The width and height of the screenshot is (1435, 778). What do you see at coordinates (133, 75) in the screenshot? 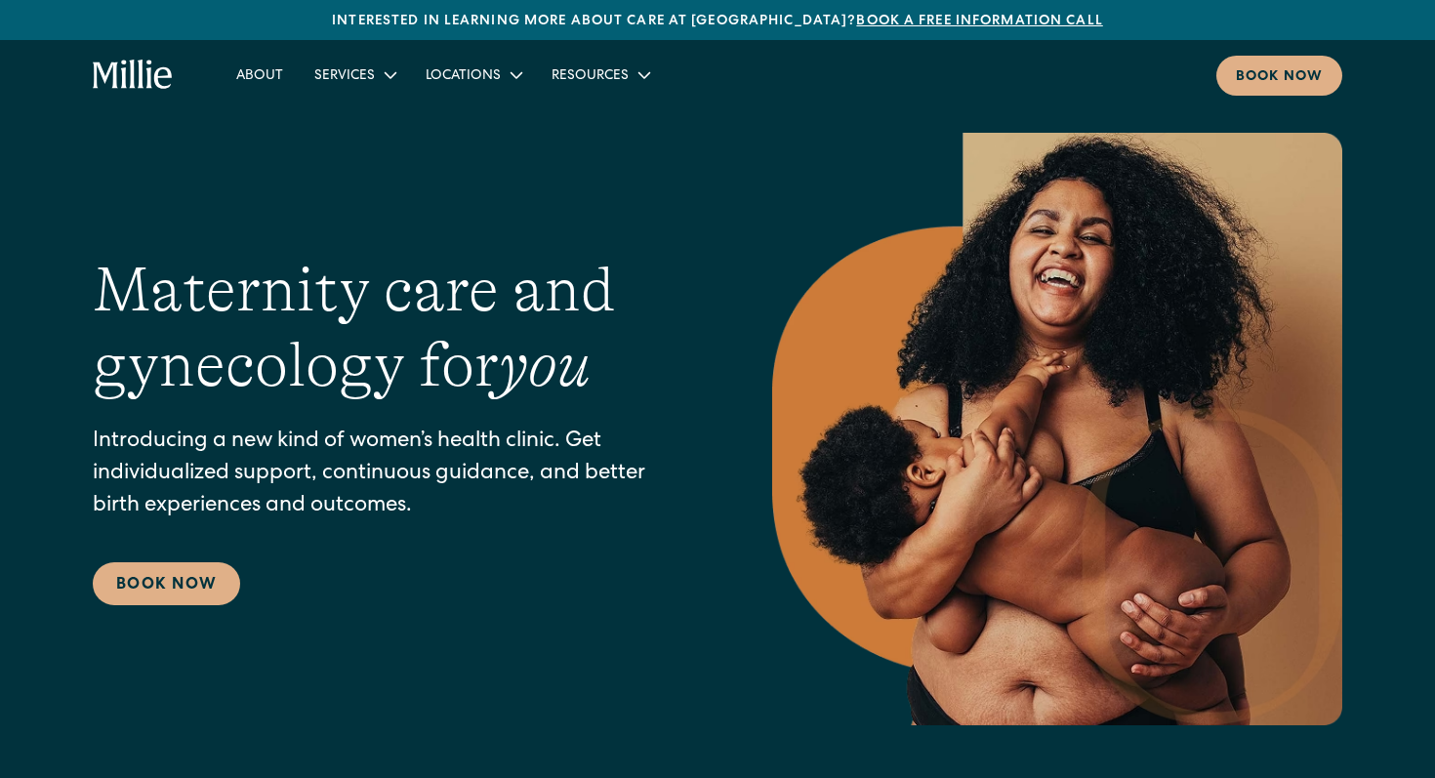
I see `a: home` at bounding box center [133, 75].